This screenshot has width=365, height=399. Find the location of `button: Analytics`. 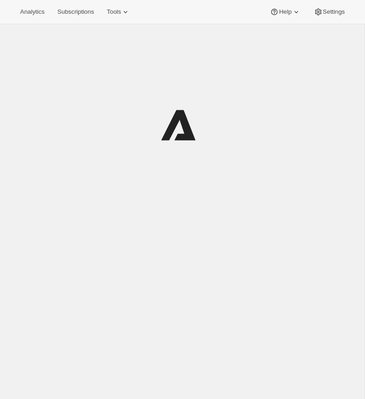

button: Analytics is located at coordinates (32, 12).